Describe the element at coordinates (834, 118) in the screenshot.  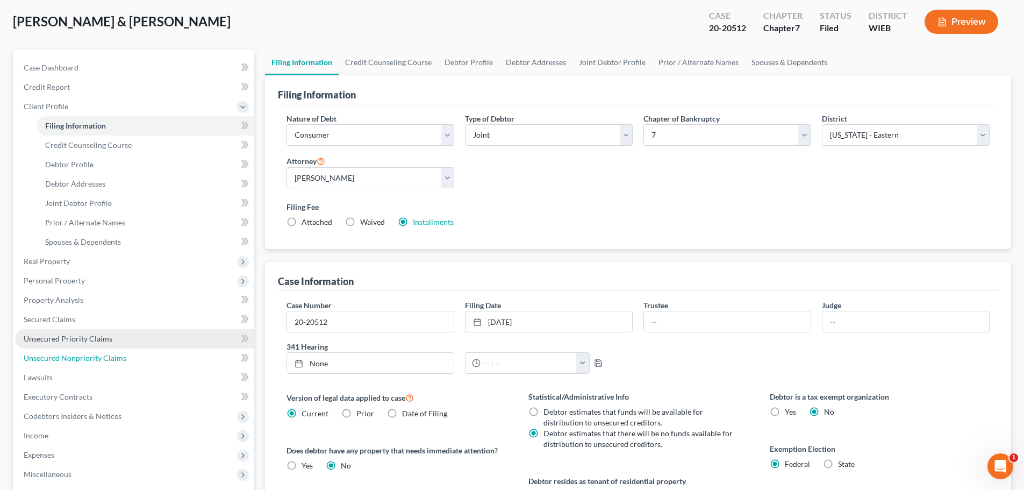
I see `label: District` at that location.